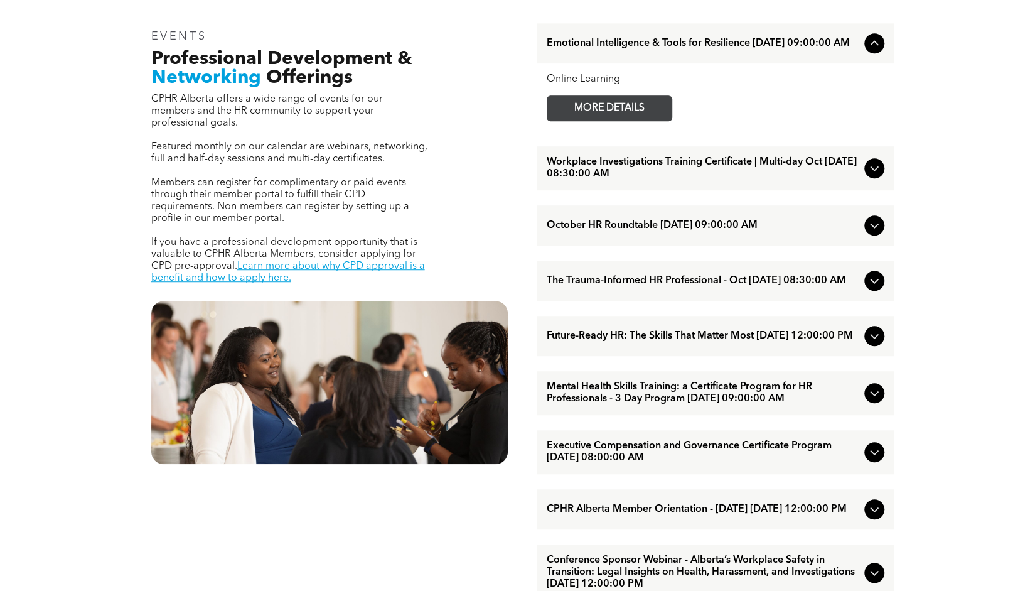 The height and width of the screenshot is (591, 1035). I want to click on span: Professional Development &, so click(281, 59).